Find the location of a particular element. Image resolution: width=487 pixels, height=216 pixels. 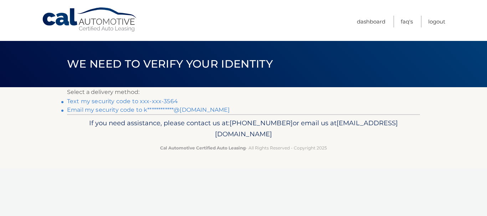

p: If you need assistance, please contact us at: or email us at is located at coordinates (243, 129).